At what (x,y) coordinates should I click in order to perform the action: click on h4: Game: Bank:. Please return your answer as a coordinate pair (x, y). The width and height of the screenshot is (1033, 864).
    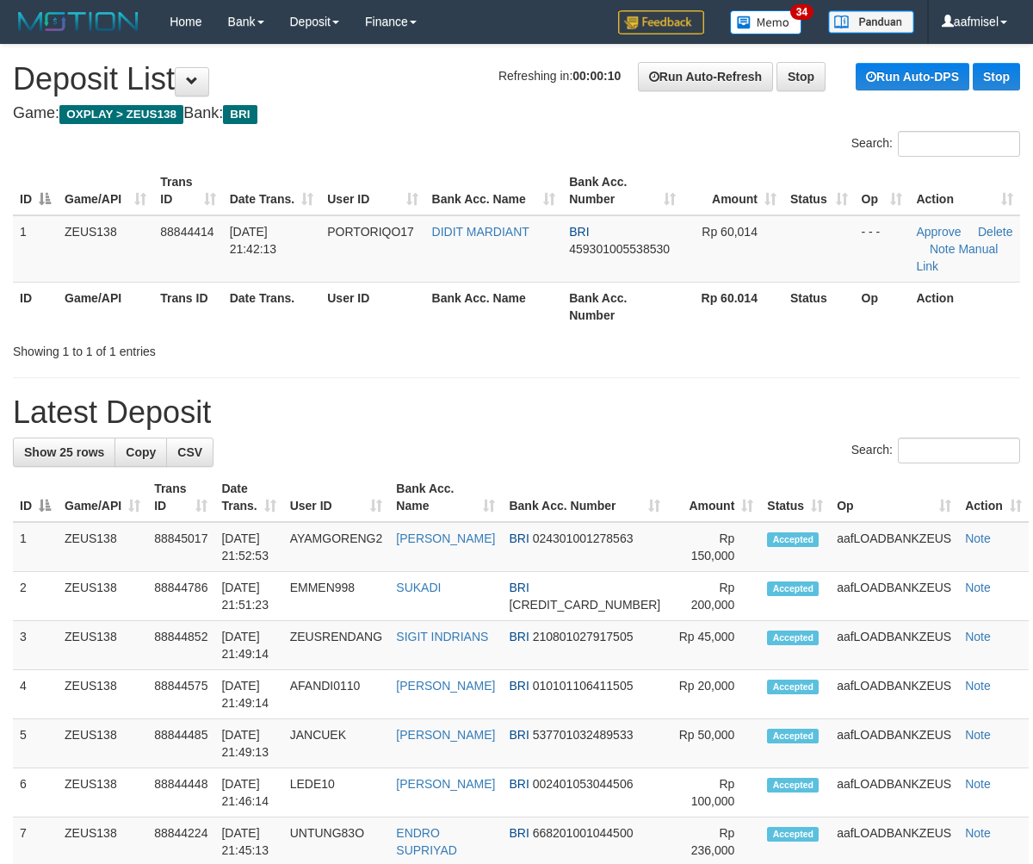
    Looking at the image, I should click on (517, 114).